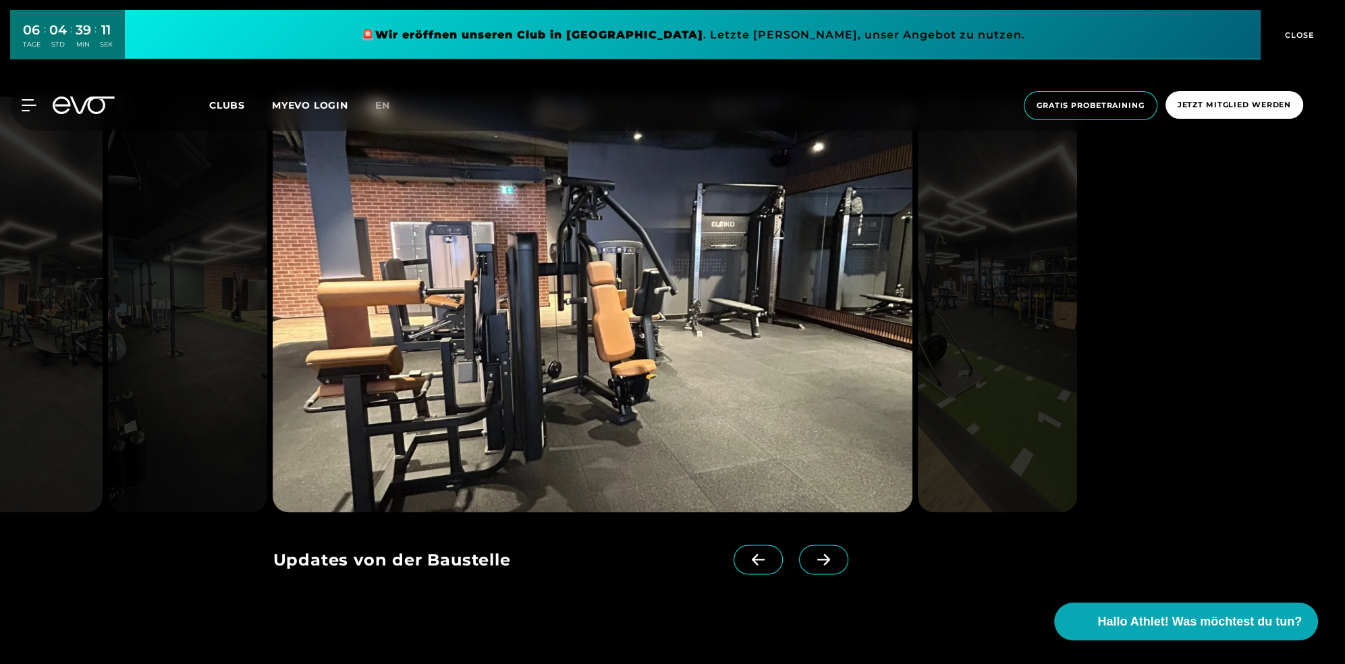  I want to click on a: MYEVO LOGIN, so click(310, 105).